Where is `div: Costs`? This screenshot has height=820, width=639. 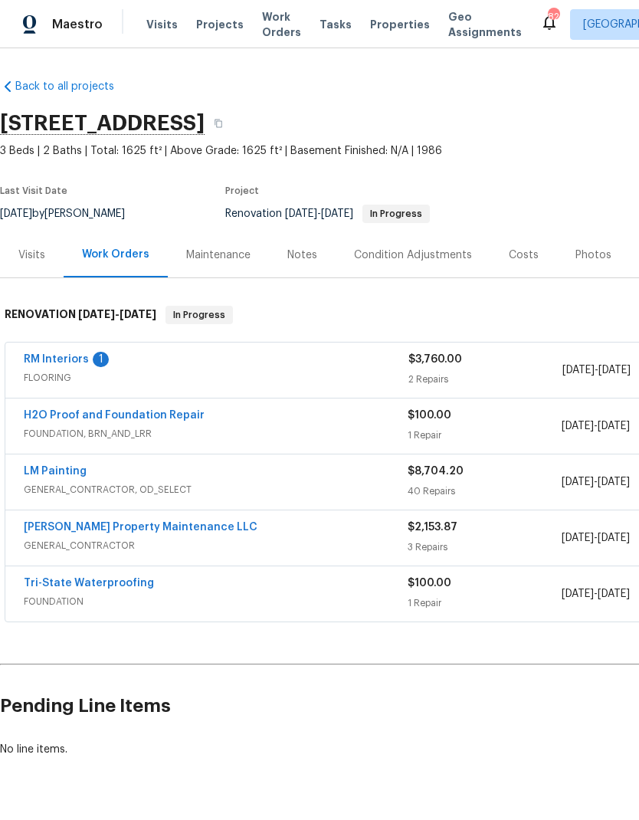 div: Costs is located at coordinates (524, 255).